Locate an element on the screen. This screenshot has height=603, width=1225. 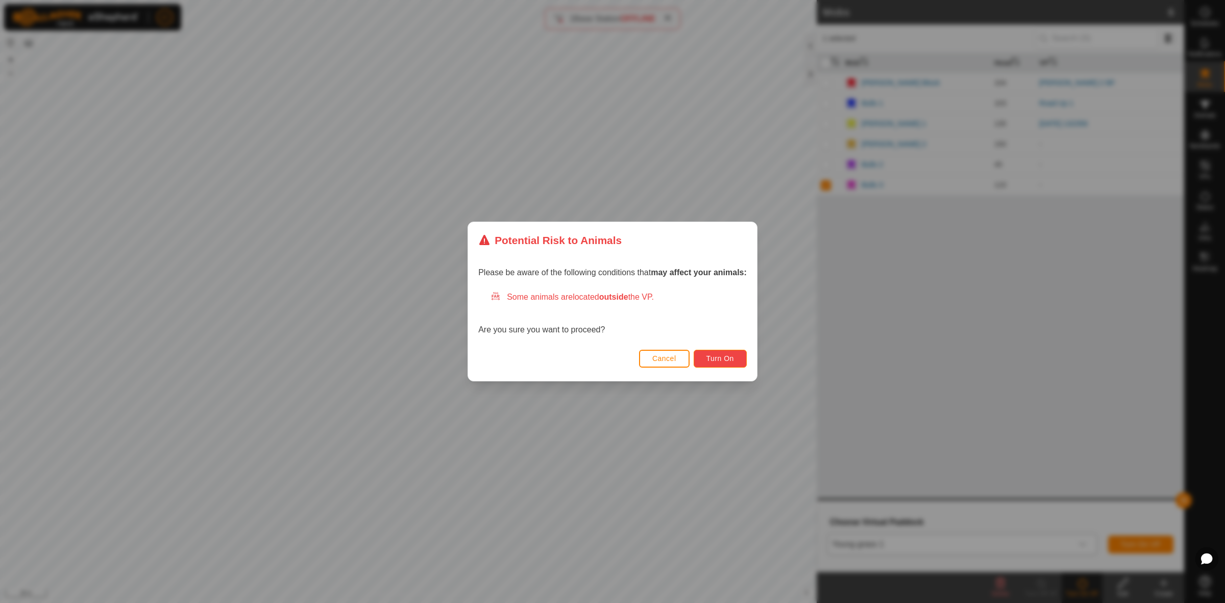
button: Turn On is located at coordinates (720, 358).